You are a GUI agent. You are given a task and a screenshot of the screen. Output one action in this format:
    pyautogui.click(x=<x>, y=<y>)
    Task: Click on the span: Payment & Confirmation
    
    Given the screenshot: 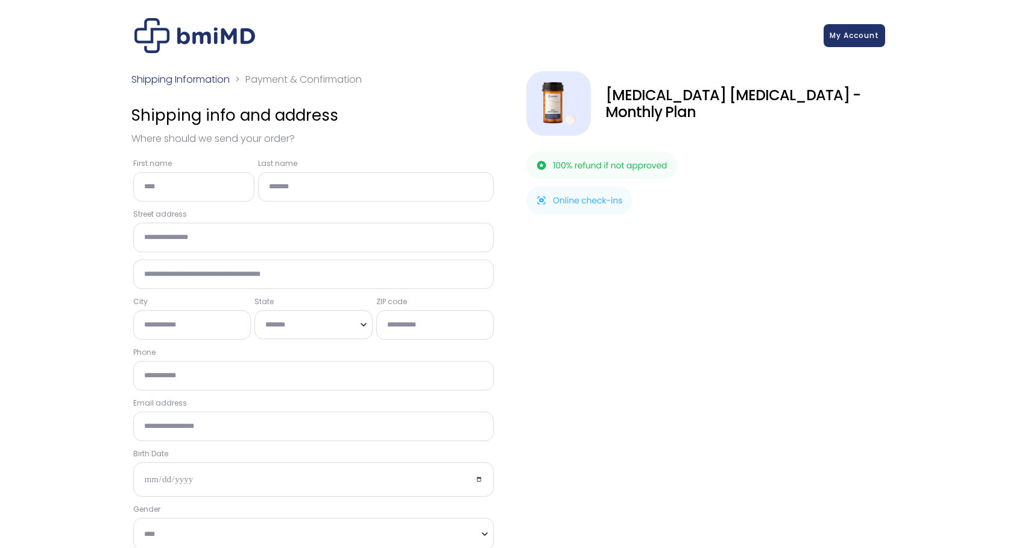 What is the action you would take?
    pyautogui.click(x=303, y=79)
    